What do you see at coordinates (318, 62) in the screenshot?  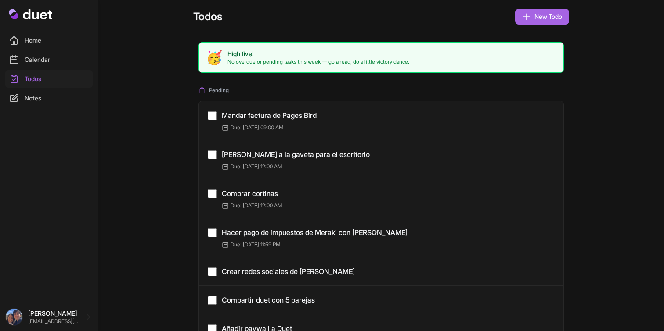 I see `p: No overdue or pending tasks this week — go ahead, do a little victory dance.` at bounding box center [318, 62].